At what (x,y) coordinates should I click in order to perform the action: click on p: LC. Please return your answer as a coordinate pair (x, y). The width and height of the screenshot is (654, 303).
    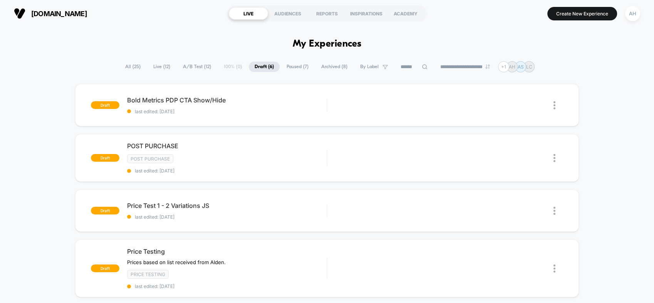
    Looking at the image, I should click on (529, 67).